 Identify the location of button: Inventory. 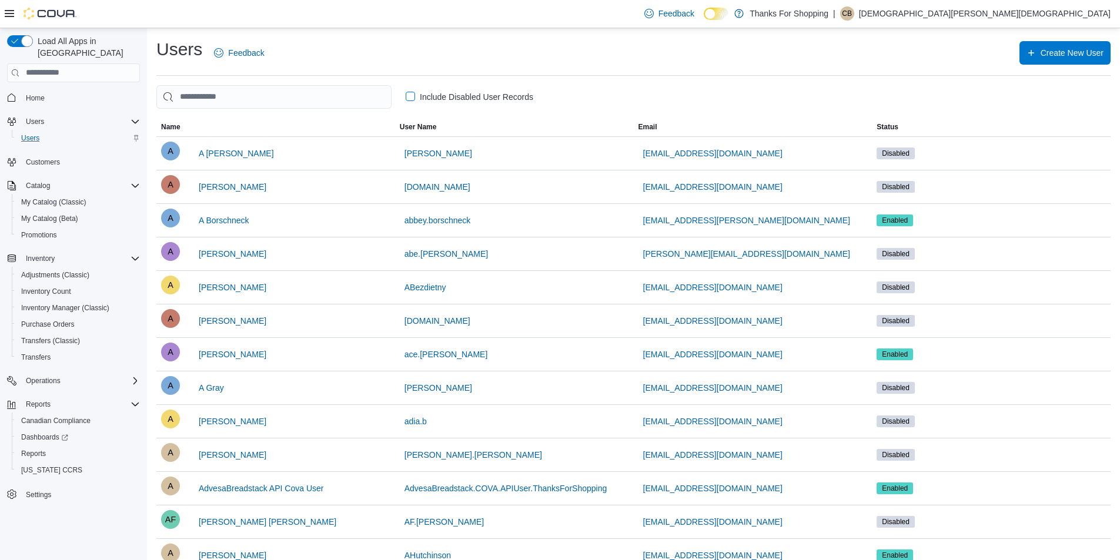
(40, 259).